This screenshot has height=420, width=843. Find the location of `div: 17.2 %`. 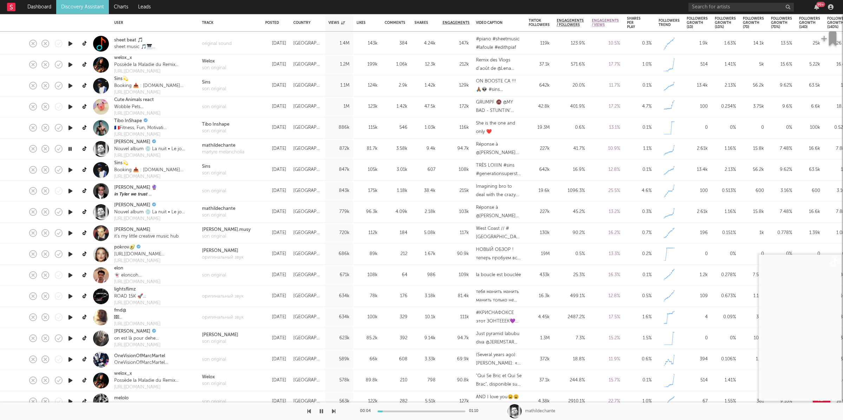

div: 17.2 % is located at coordinates (606, 107).